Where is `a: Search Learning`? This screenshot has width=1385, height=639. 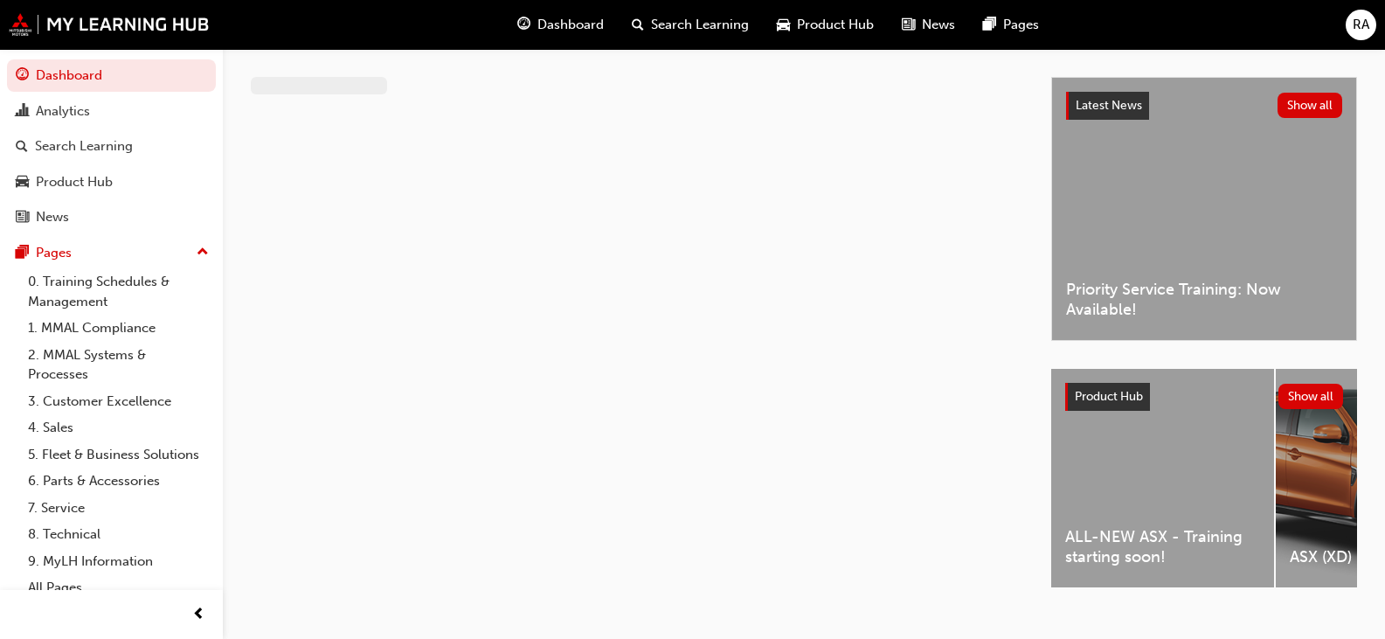
a: Search Learning is located at coordinates (111, 146).